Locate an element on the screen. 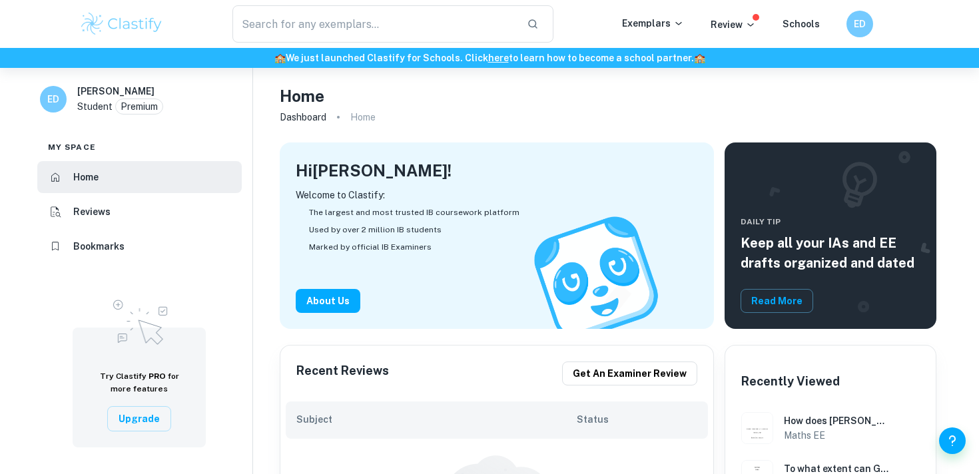  span: The largest and most trusted IB coursework platform is located at coordinates (414, 212).